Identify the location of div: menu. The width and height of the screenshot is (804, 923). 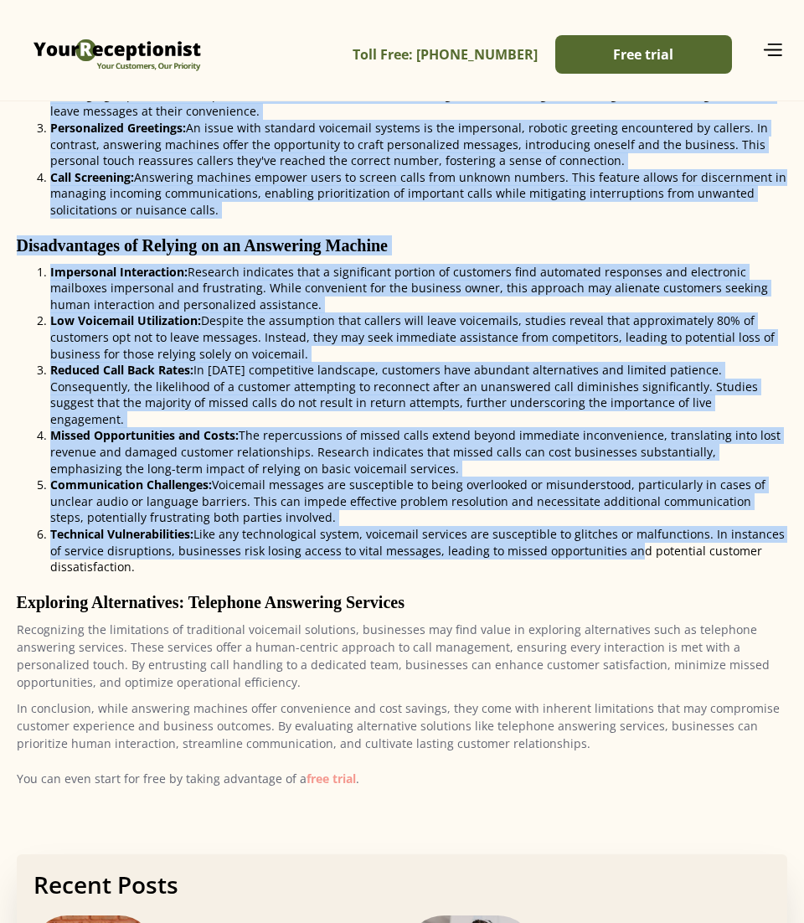
(759, 50).